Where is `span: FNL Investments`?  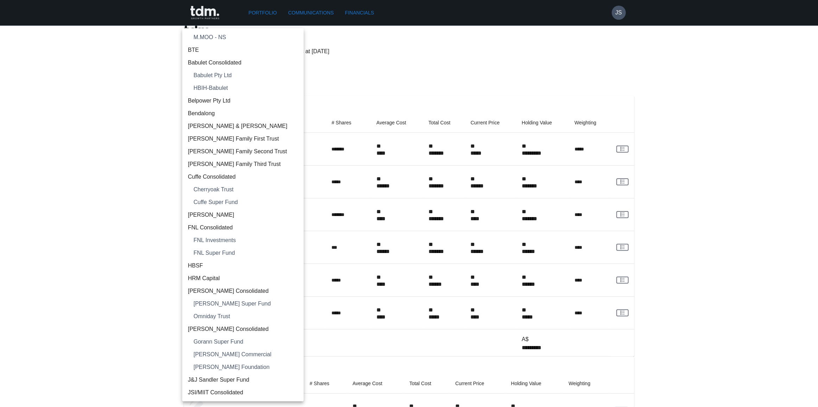 span: FNL Investments is located at coordinates (246, 240).